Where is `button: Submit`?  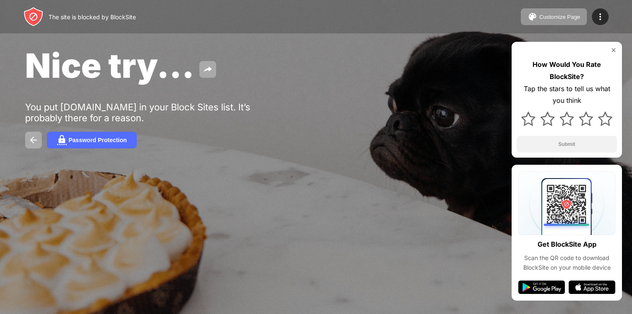
button: Submit is located at coordinates (567, 144).